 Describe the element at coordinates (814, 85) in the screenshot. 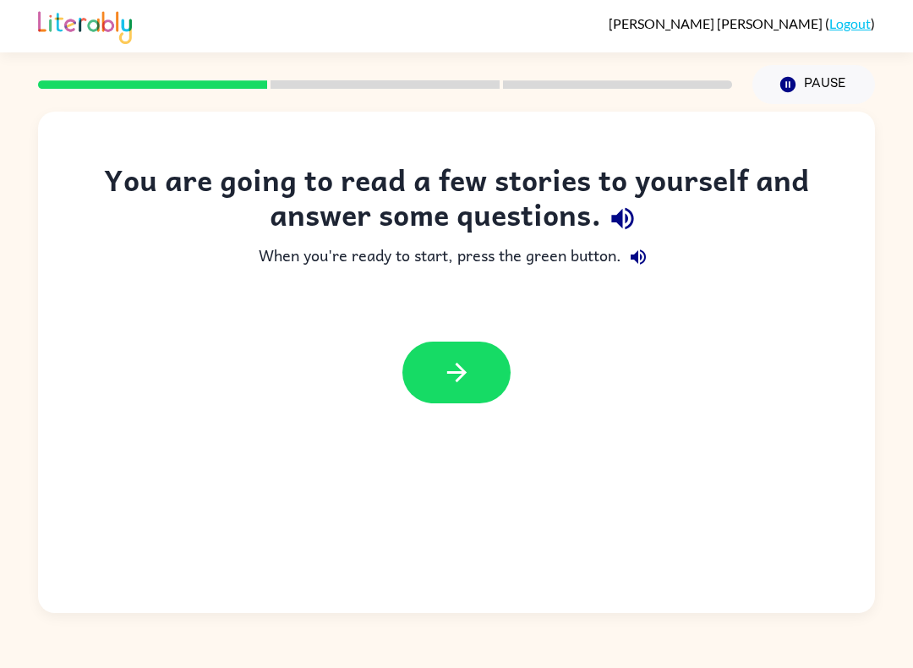

I see `button: Pause` at that location.